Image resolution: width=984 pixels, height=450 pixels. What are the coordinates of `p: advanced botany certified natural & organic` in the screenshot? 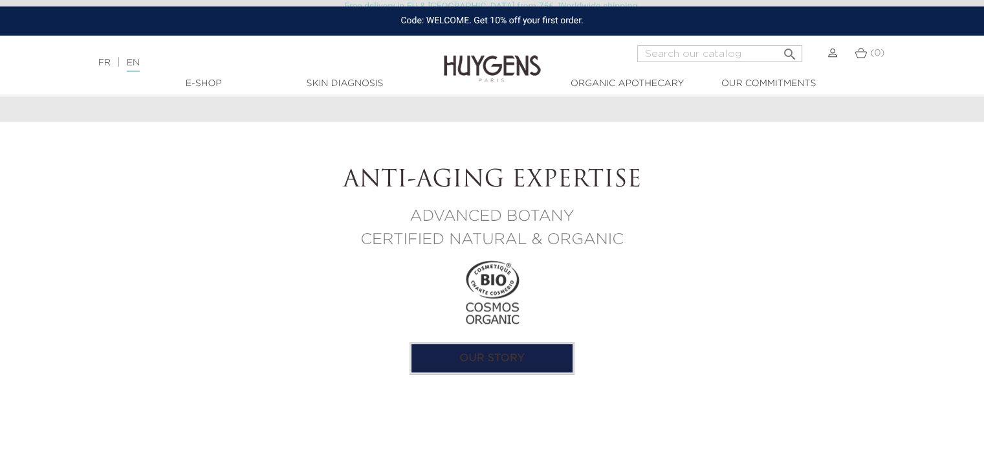 It's located at (492, 228).